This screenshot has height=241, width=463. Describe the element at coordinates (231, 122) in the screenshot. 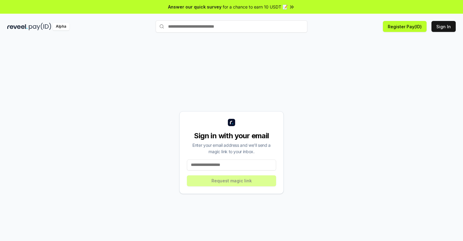

I see `img: logo_small` at that location.